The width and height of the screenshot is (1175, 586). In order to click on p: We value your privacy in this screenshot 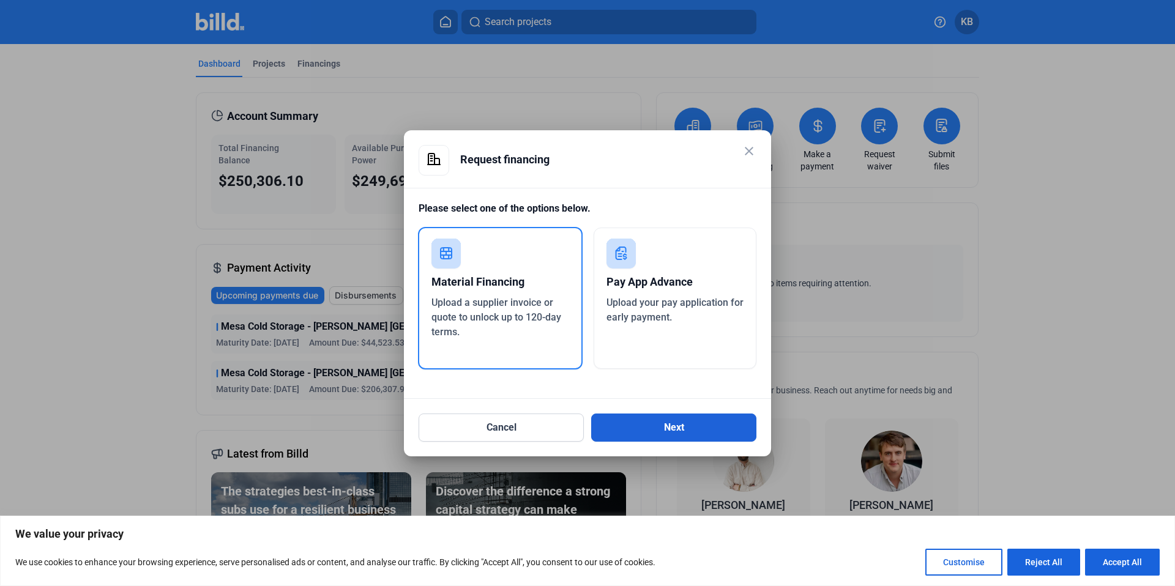, I will do `click(587, 534)`.